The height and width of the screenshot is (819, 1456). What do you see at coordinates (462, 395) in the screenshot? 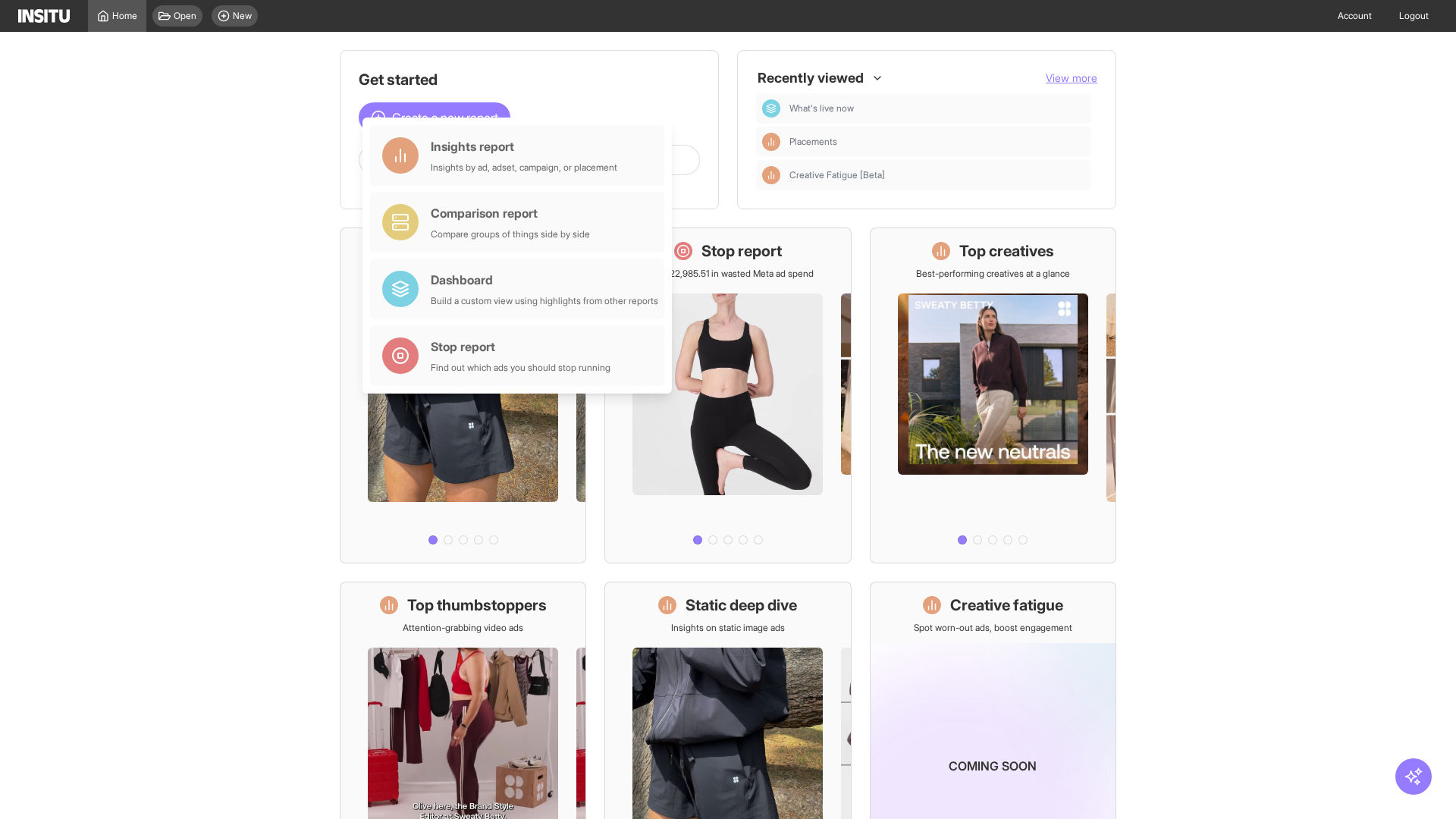
I see `a: What's live nowSee all active ads instantly` at bounding box center [462, 395].